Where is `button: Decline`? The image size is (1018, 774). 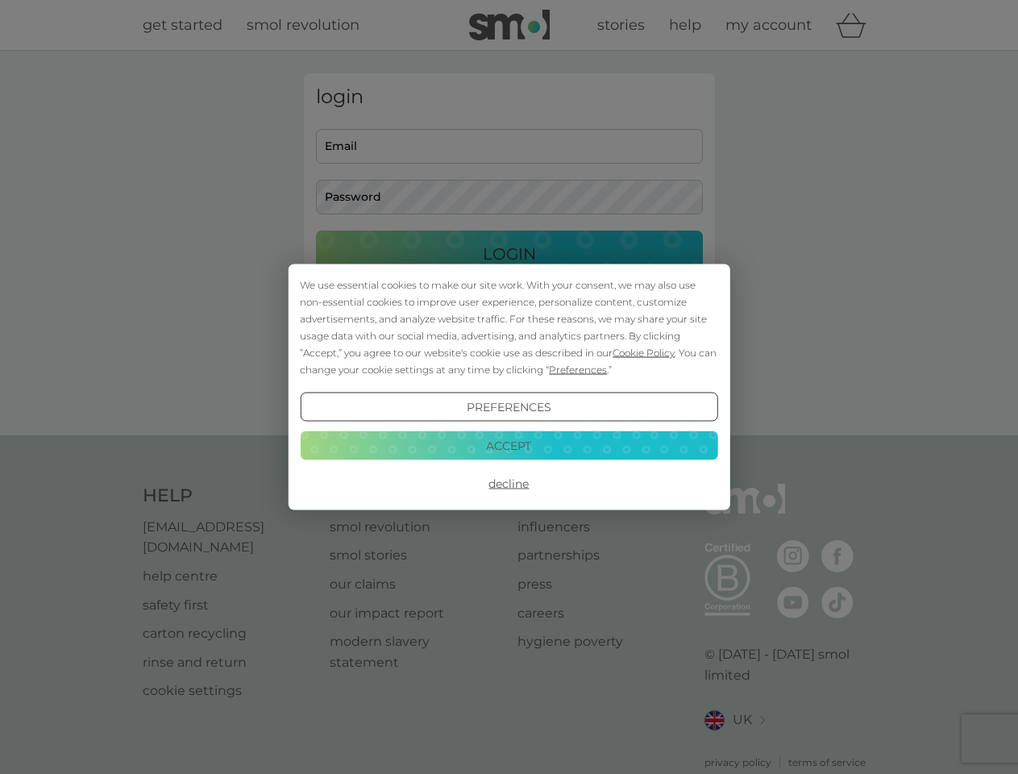 button: Decline is located at coordinates (509, 484).